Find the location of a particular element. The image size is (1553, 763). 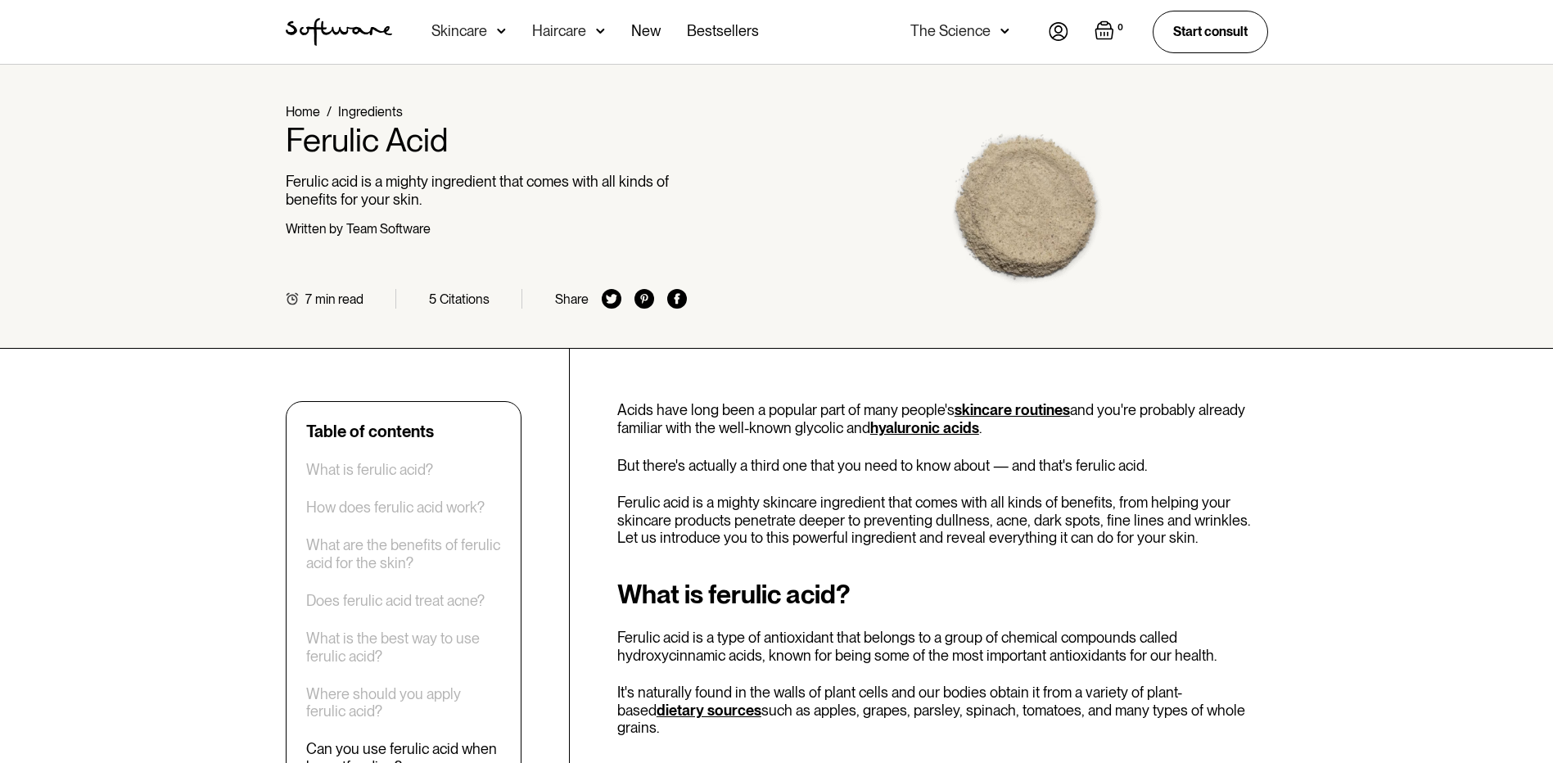

div: What is the best way to use ferulic acid? is located at coordinates (404, 647).